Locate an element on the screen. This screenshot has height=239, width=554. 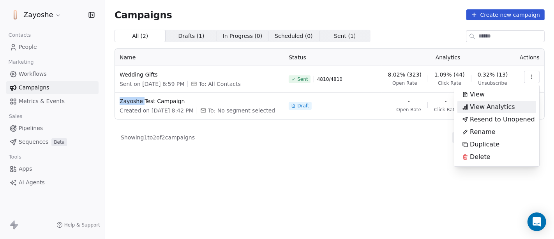
span: Resend to Unopened is located at coordinates (503, 119).